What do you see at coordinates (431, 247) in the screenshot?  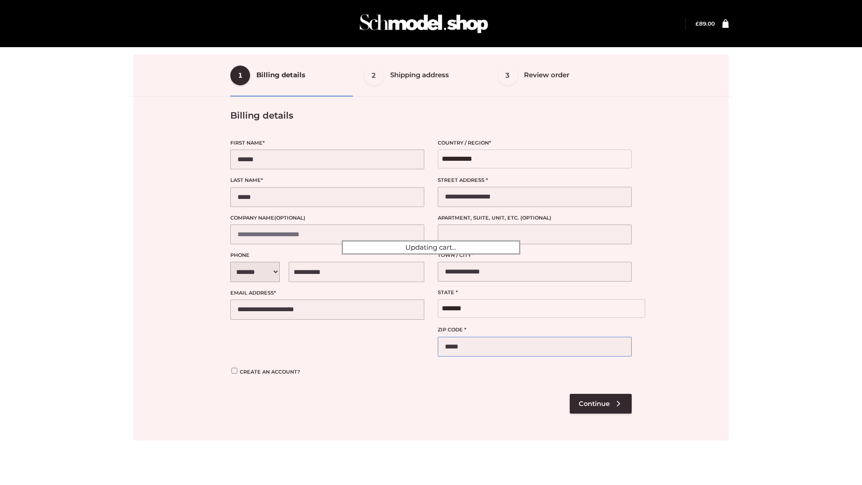 I see `div: Updating cart...` at bounding box center [431, 247].